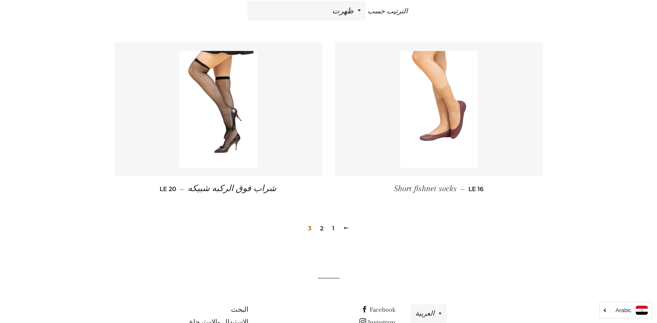 The height and width of the screenshot is (323, 657). Describe the element at coordinates (387, 11) in the screenshot. I see `span: الترتيب حسب` at that location.